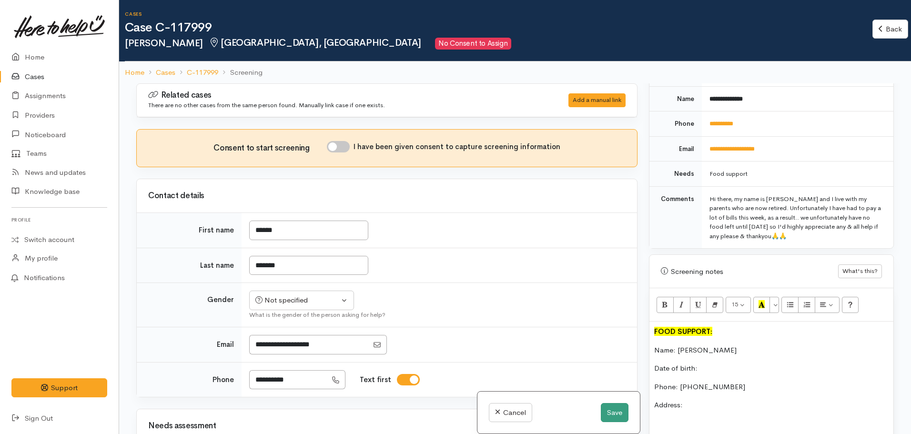 The image size is (911, 434). Describe the element at coordinates (715, 305) in the screenshot. I see `button: Remove Font Style (CTRL+\)` at that location.